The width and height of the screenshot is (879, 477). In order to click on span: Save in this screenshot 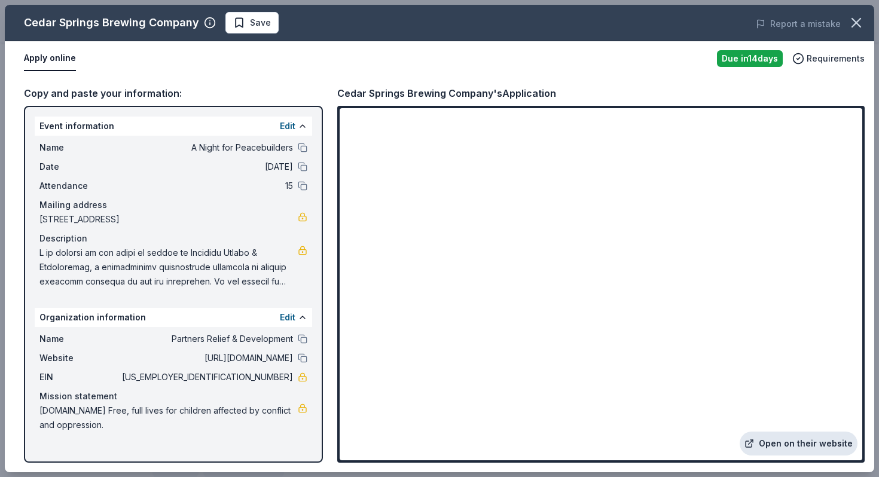, I will do `click(260, 23)`.